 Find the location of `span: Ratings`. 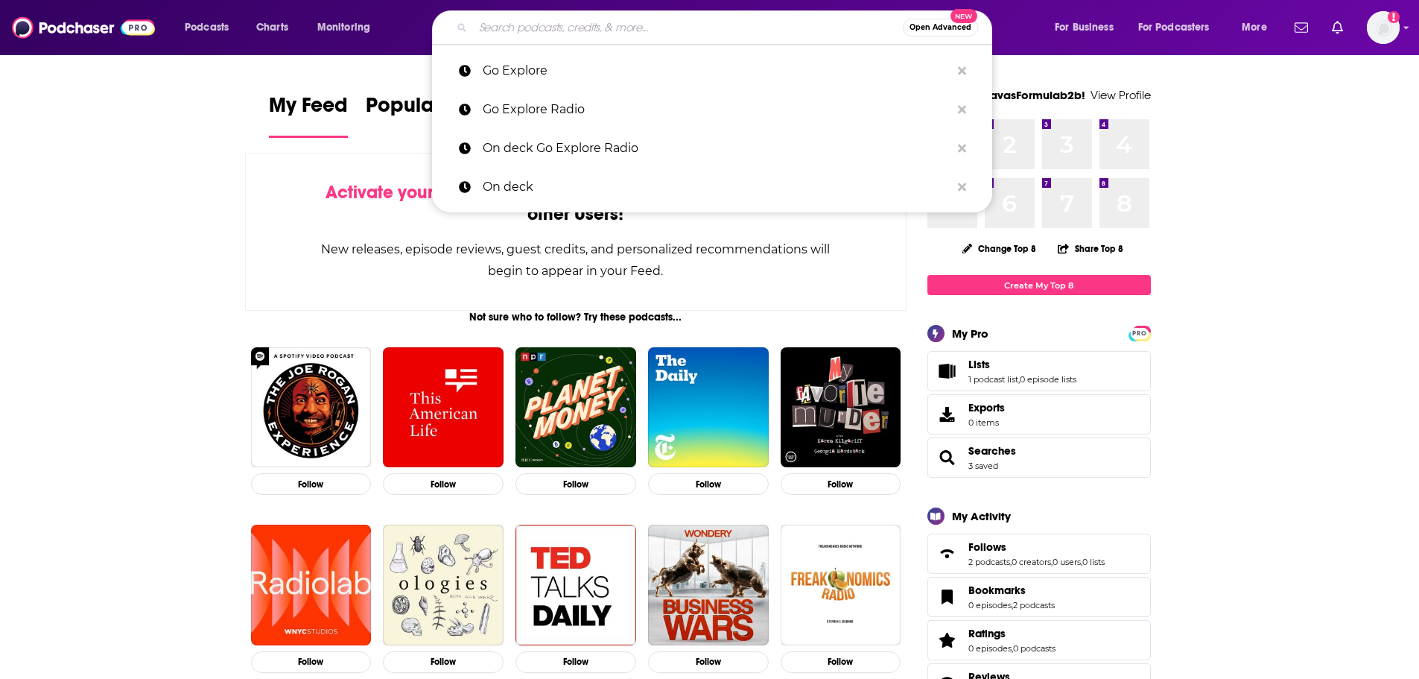

span: Ratings is located at coordinates (987, 633).